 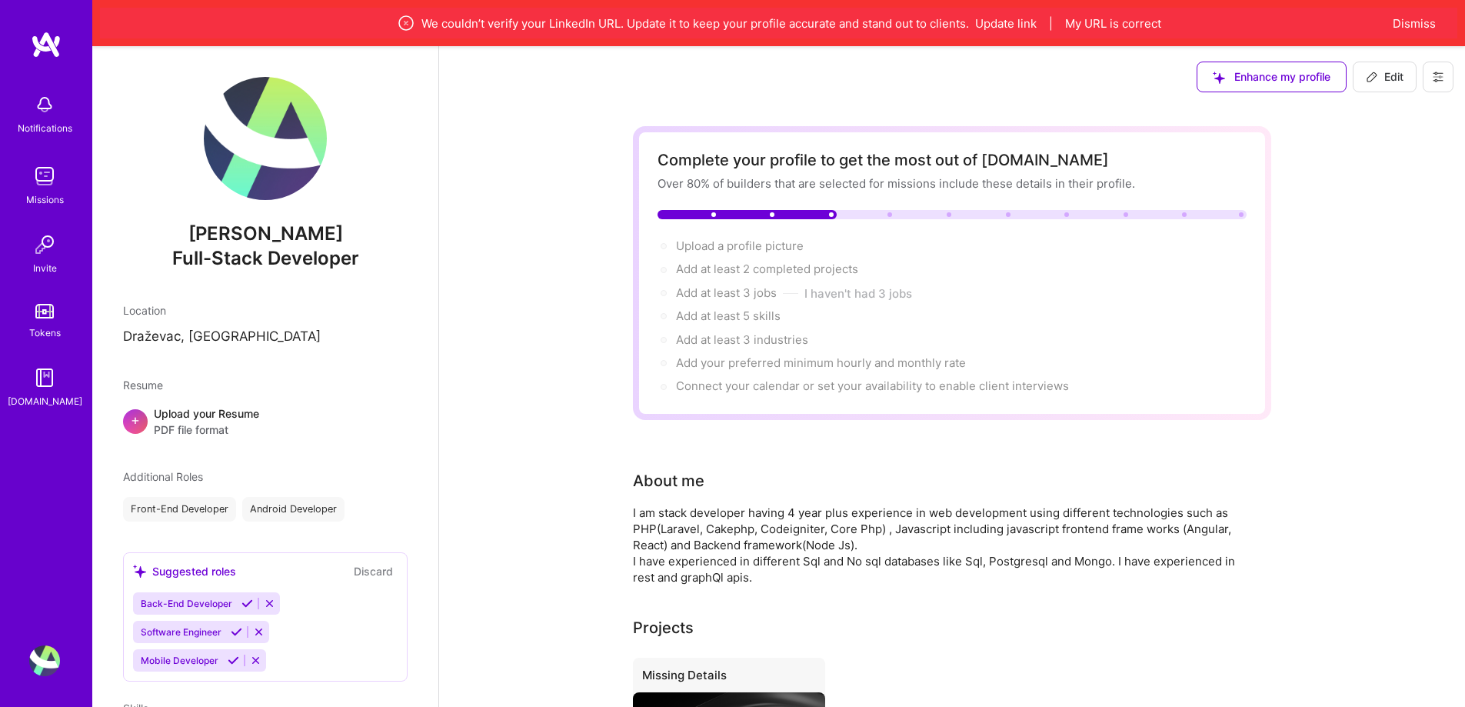 What do you see at coordinates (181, 631) in the screenshot?
I see `span: Software Engineer` at bounding box center [181, 631].